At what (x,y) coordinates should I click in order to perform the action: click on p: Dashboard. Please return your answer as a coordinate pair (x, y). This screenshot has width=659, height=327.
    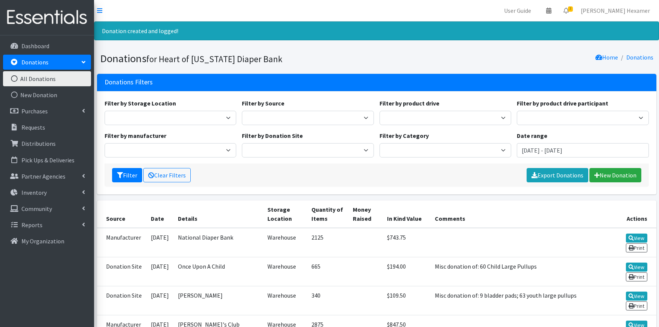
    Looking at the image, I should click on (35, 46).